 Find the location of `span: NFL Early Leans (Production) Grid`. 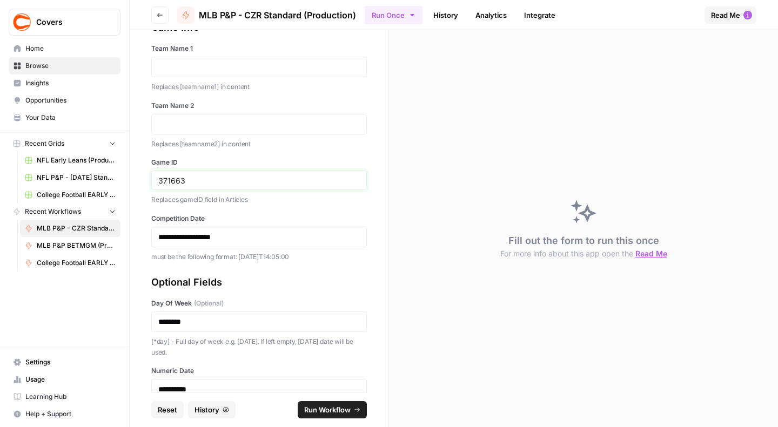

span: NFL Early Leans (Production) Grid is located at coordinates (76, 160).